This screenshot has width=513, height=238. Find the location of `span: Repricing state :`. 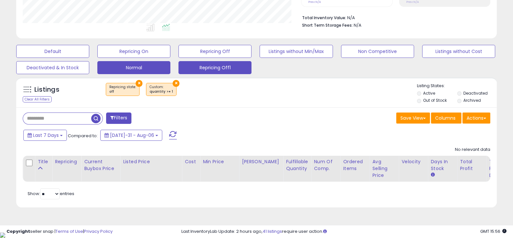

span: Repricing state : is located at coordinates (123, 89).